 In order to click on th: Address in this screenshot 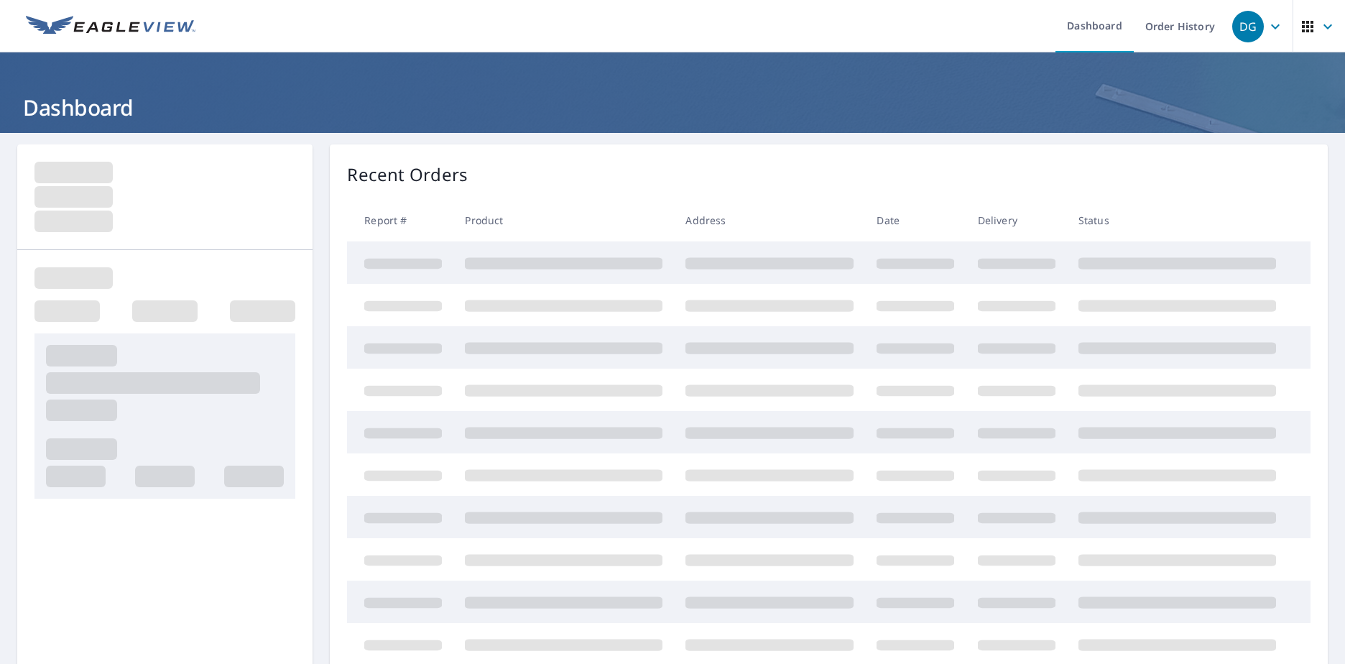, I will do `click(770, 220)`.